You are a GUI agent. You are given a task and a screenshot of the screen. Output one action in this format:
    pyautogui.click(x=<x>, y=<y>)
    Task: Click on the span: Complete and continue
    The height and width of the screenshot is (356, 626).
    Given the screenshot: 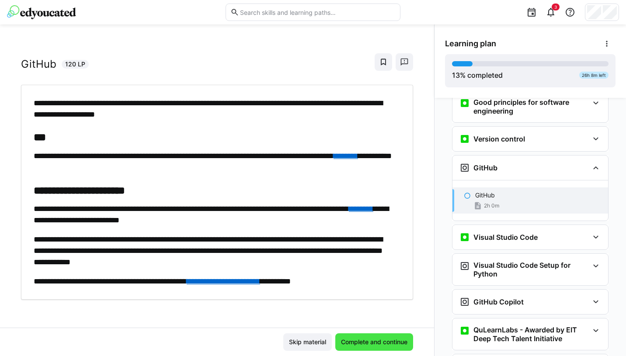 What is the action you would take?
    pyautogui.click(x=374, y=342)
    